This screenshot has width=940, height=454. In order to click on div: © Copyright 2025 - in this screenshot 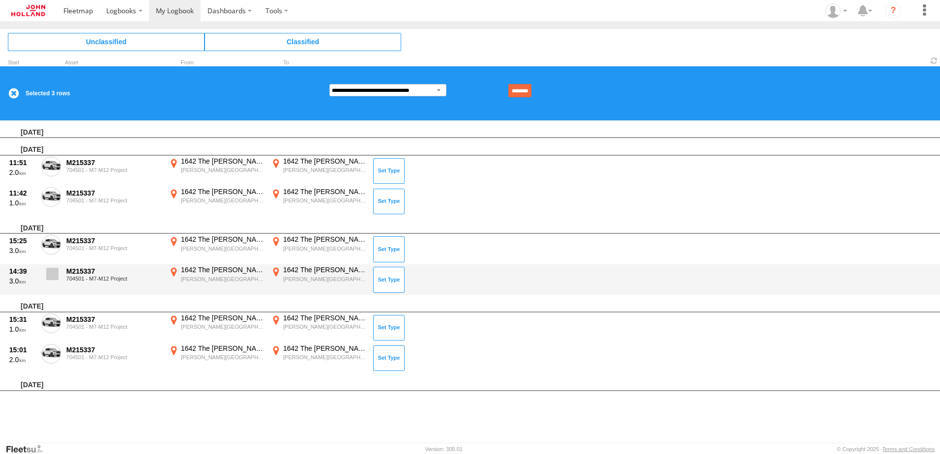, I will do `click(886, 449)`.